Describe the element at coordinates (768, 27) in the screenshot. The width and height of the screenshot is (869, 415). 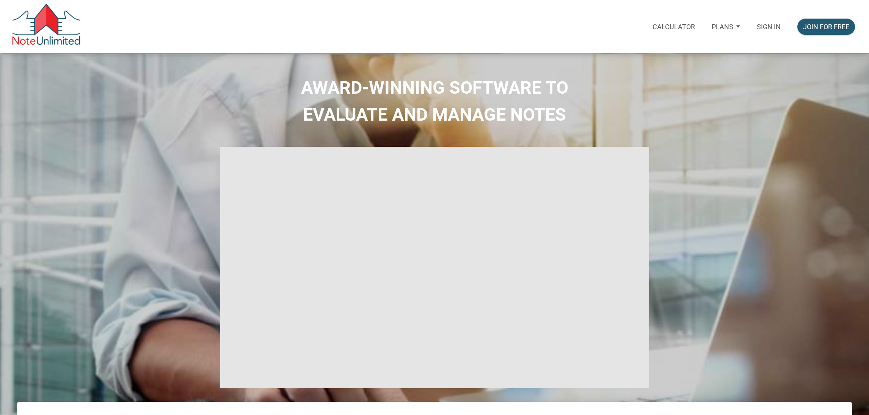
I see `a: Sign in` at that location.